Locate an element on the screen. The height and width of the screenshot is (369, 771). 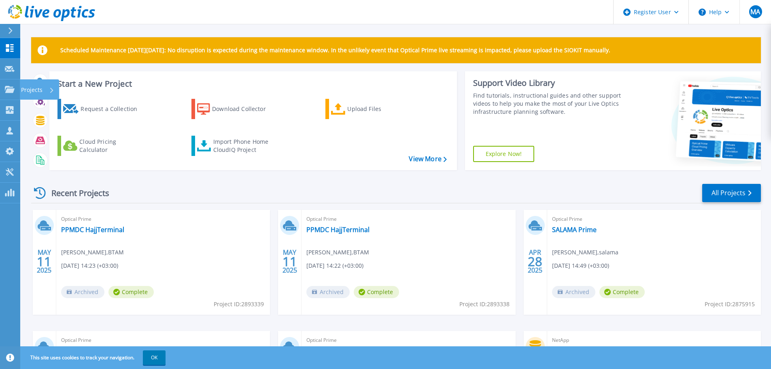
div: Upload Files is located at coordinates (380, 109).